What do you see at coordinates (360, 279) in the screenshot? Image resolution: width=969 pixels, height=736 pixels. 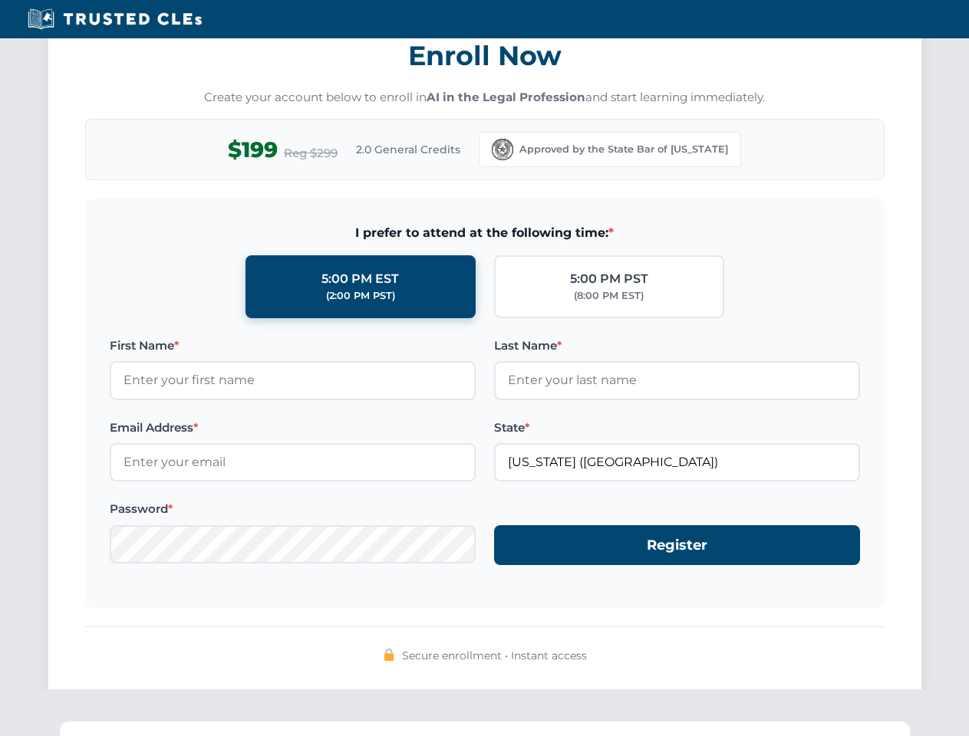 I see `div: 5:00 PM EST` at bounding box center [360, 279].